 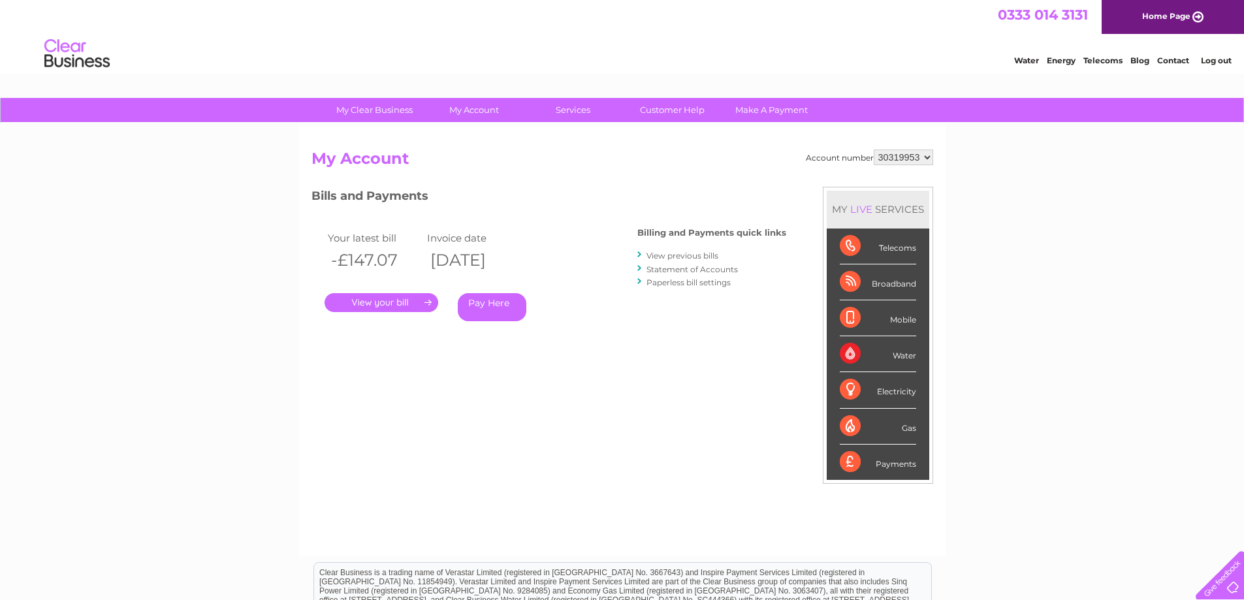 I want to click on a: View previous bills, so click(x=682, y=255).